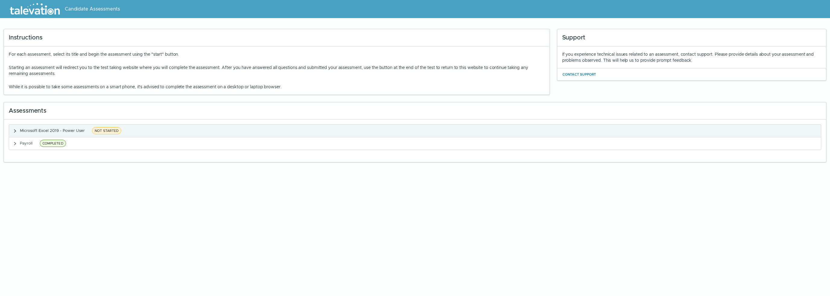 This screenshot has width=830, height=296. I want to click on span: COMPLETED, so click(53, 143).